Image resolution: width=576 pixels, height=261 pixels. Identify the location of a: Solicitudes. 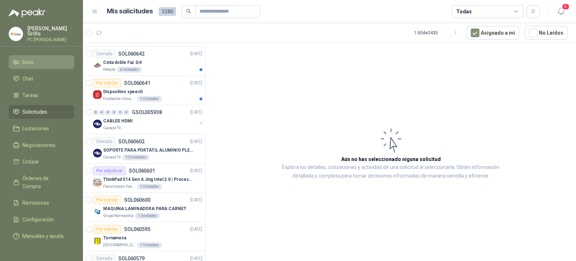
(41, 112).